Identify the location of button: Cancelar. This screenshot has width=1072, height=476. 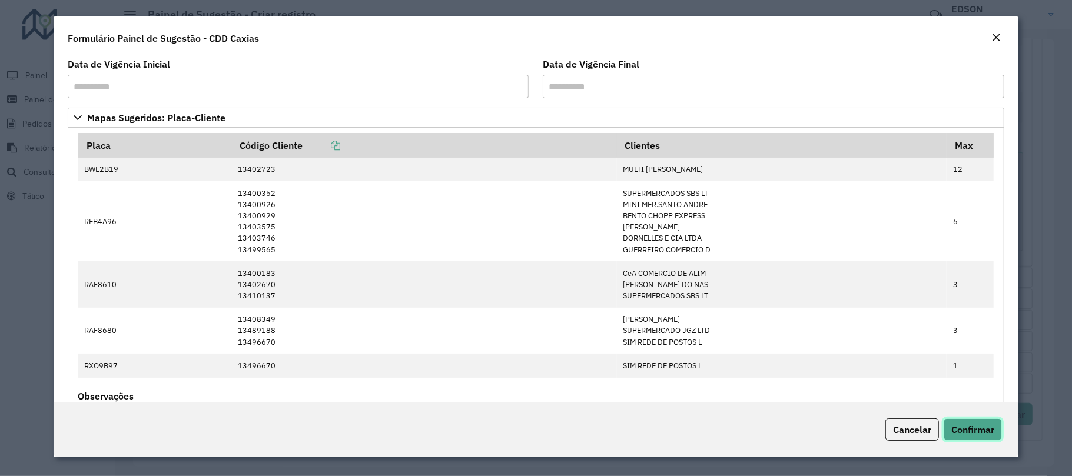
(912, 430).